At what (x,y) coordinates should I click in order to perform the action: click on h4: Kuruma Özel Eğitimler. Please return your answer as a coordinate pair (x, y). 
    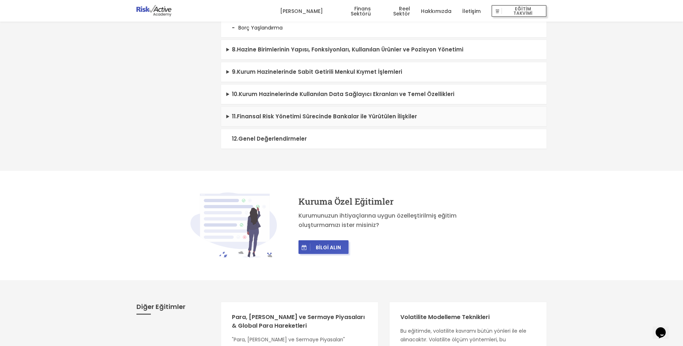
    Looking at the image, I should click on (395, 202).